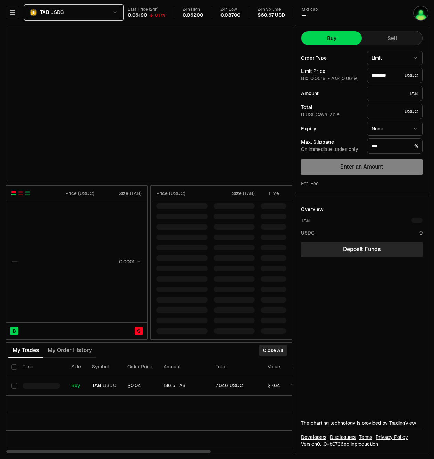 The height and width of the screenshot is (459, 434). Describe the element at coordinates (33, 12) in the screenshot. I see `img: TAB Logo` at that location.